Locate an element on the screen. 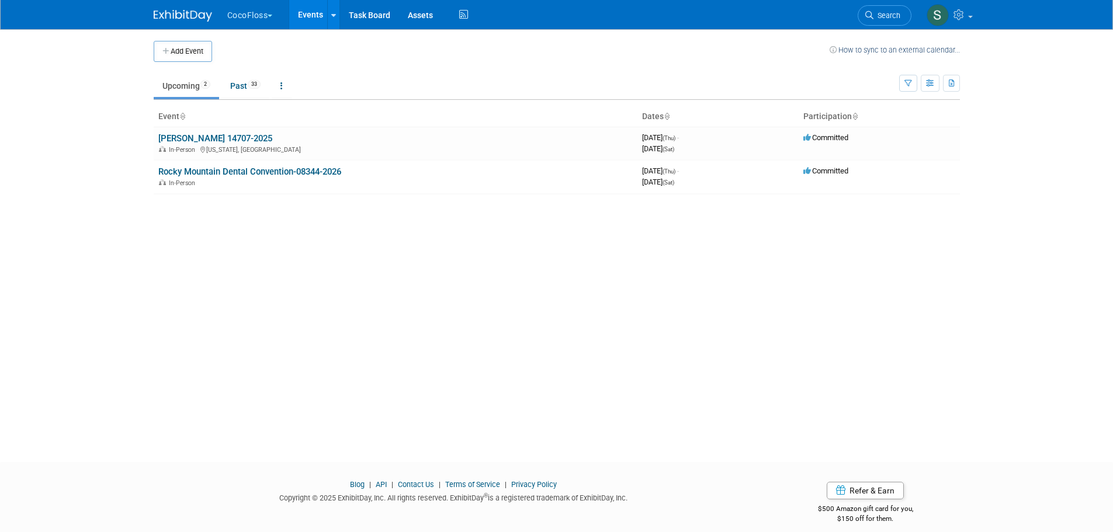 The image size is (1113, 532). a: Privacy Policy is located at coordinates (534, 484).